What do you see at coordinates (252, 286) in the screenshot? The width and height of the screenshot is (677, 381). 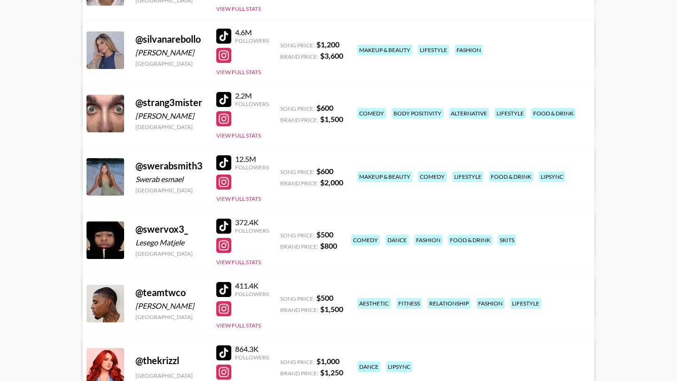 I see `div: 411.4K` at bounding box center [252, 286].